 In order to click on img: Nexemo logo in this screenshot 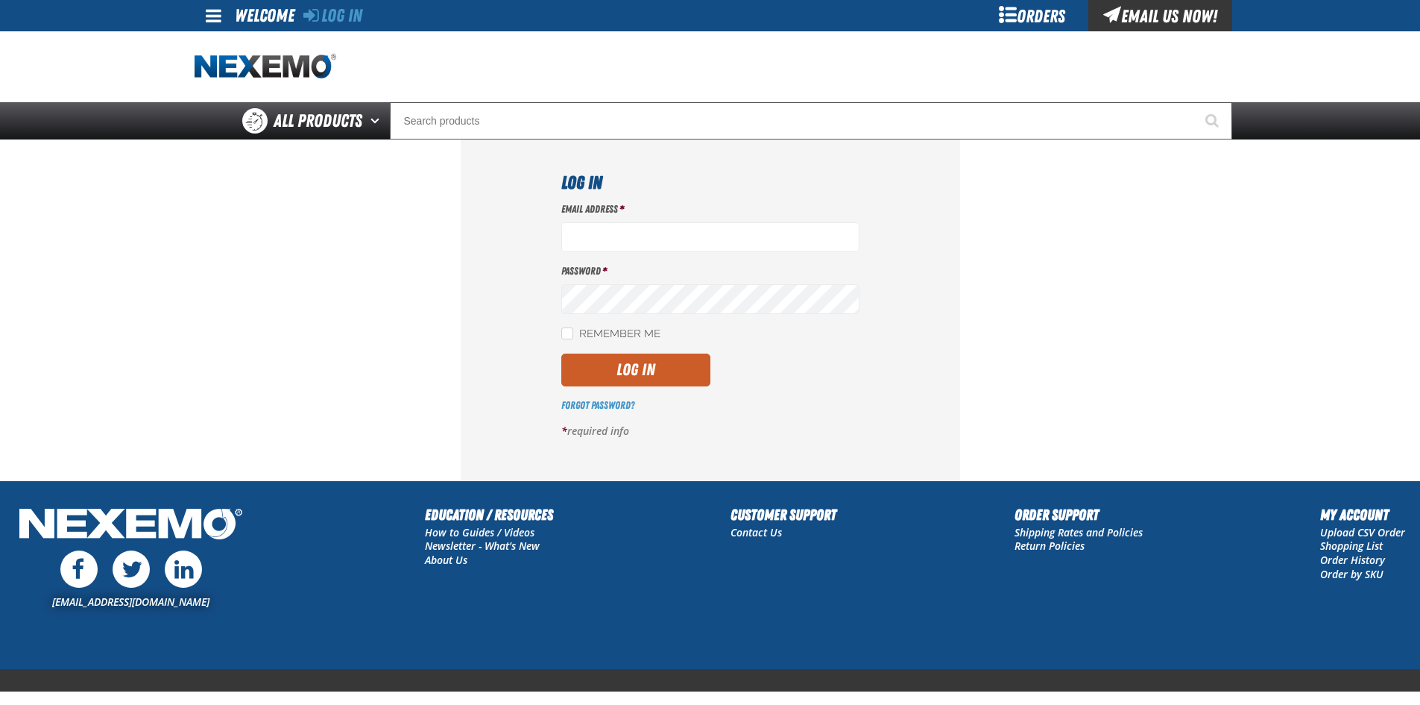, I will do `click(265, 66)`.